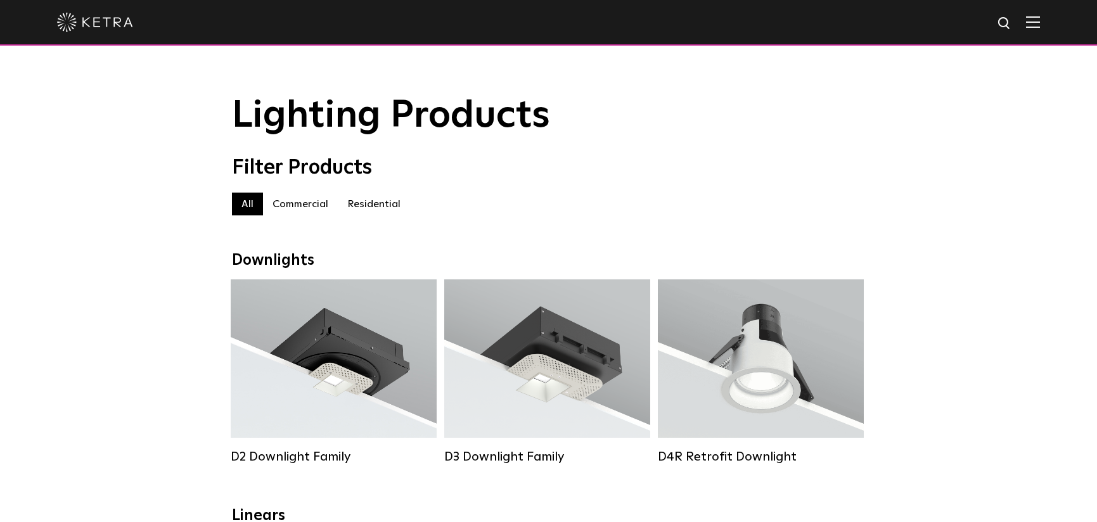 The width and height of the screenshot is (1097, 522). What do you see at coordinates (547, 457) in the screenshot?
I see `div: D3 Downlight Family` at bounding box center [547, 457].